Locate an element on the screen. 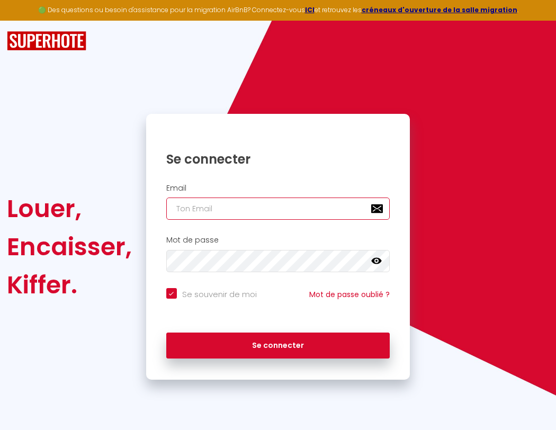  img: SuperHote logo is located at coordinates (47, 41).